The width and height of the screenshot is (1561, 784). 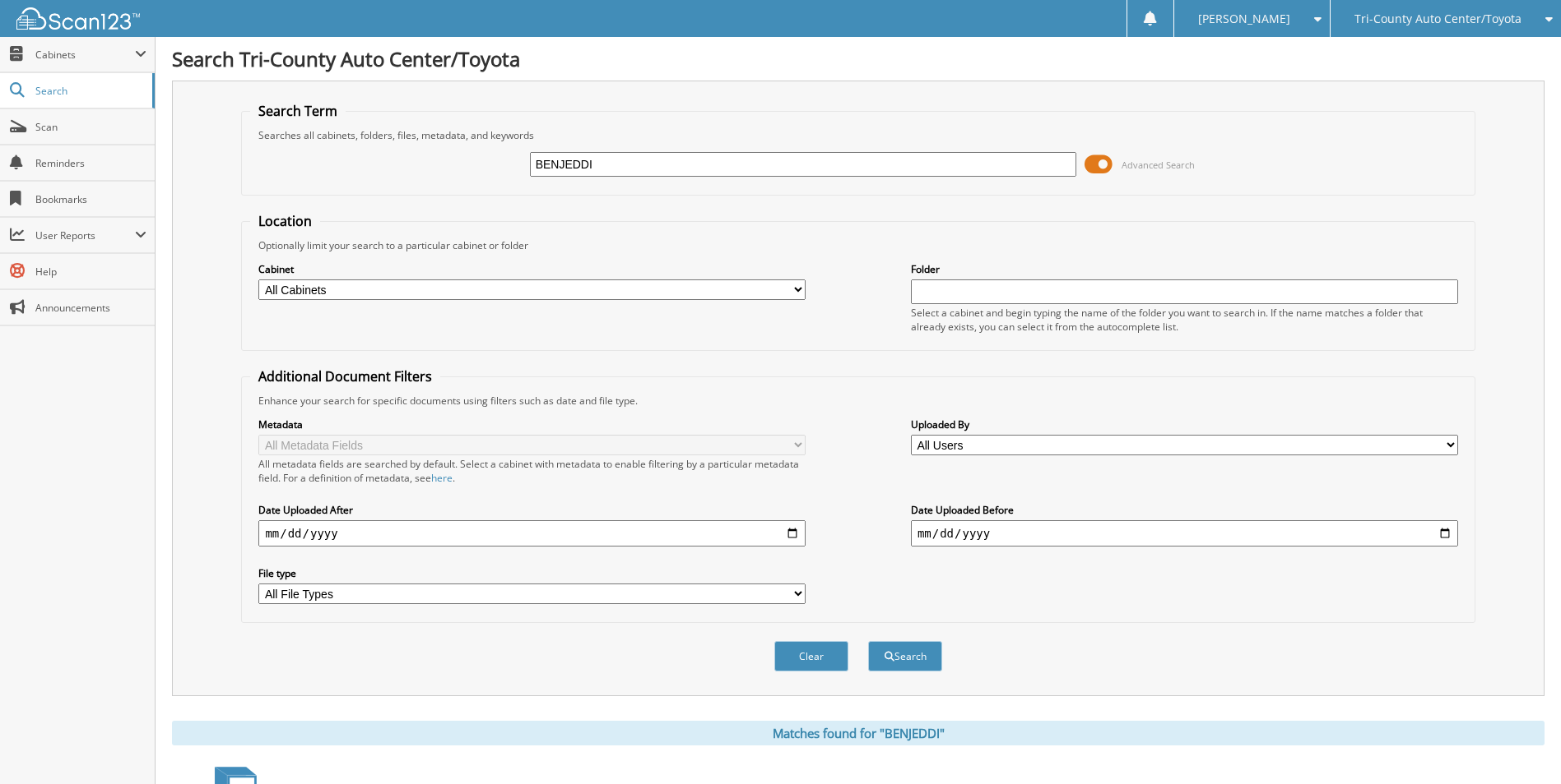 What do you see at coordinates (1184, 269) in the screenshot?
I see `label: Folder` at bounding box center [1184, 269].